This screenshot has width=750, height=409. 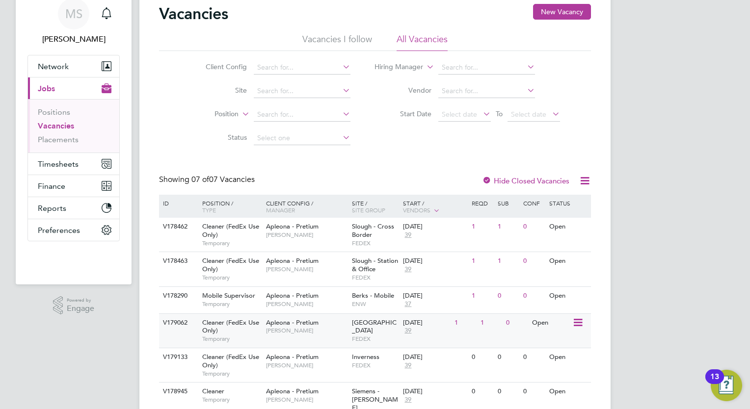 What do you see at coordinates (193, 14) in the screenshot?
I see `h2: Vacancies` at bounding box center [193, 14].